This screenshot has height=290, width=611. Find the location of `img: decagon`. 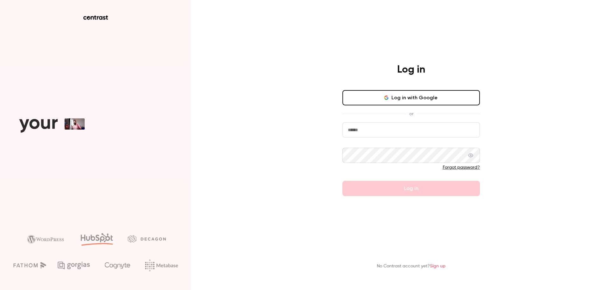

img: decagon is located at coordinates (147, 239).